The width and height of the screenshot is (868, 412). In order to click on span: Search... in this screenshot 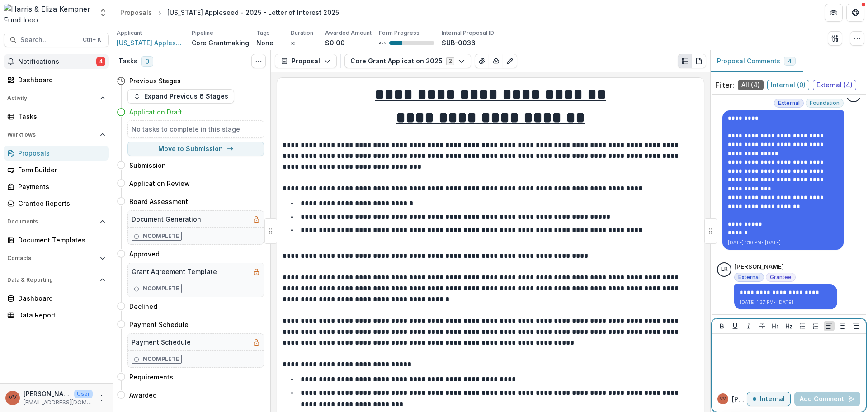, I will do `click(49, 40)`.